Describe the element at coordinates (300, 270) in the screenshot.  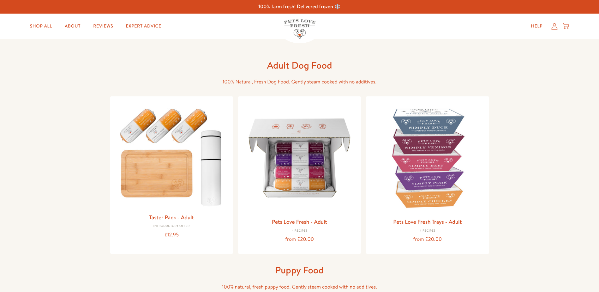
I see `h1: Puppy Food` at that location.